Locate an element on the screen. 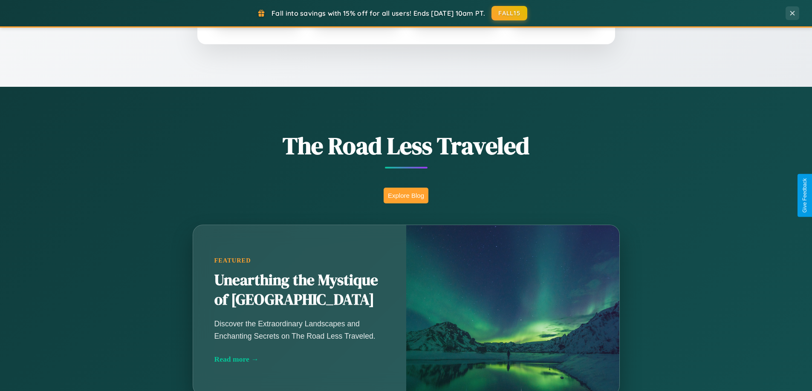  button: Explore Blog is located at coordinates (406, 196).